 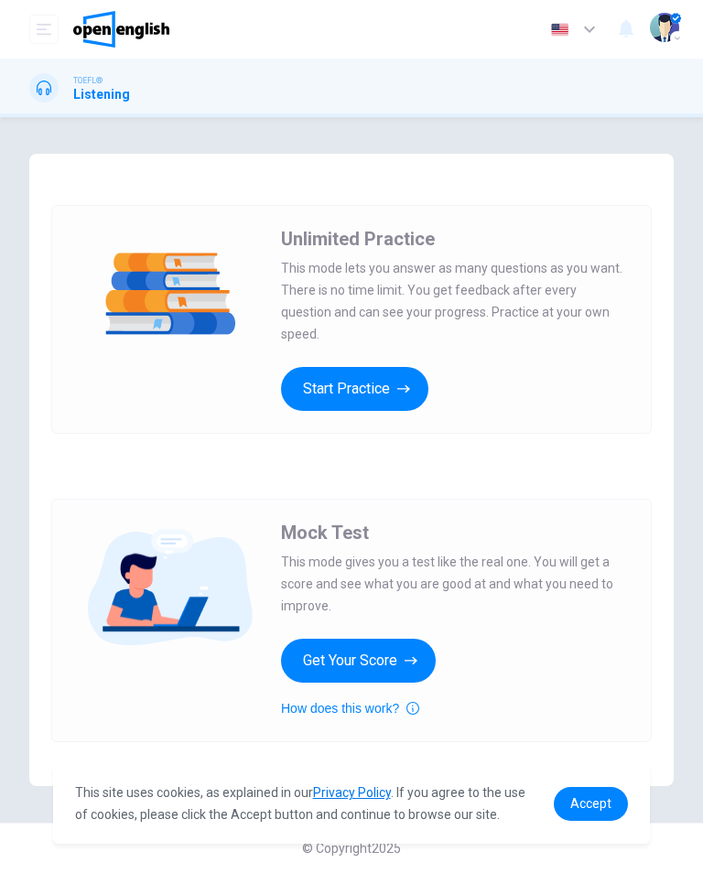 What do you see at coordinates (358, 661) in the screenshot?
I see `button: Get Your Score` at bounding box center [358, 661].